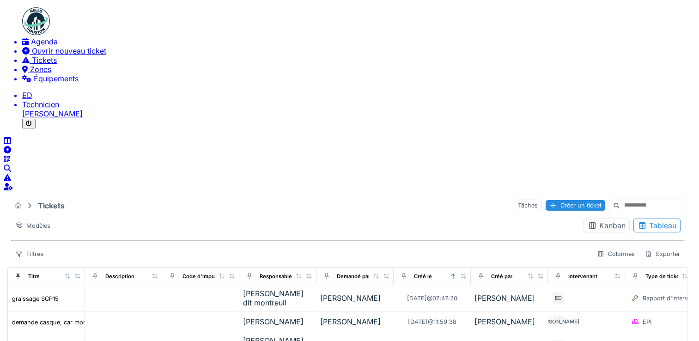 The height and width of the screenshot is (341, 699). What do you see at coordinates (607, 225) in the screenshot?
I see `div: Kanban` at bounding box center [607, 225].